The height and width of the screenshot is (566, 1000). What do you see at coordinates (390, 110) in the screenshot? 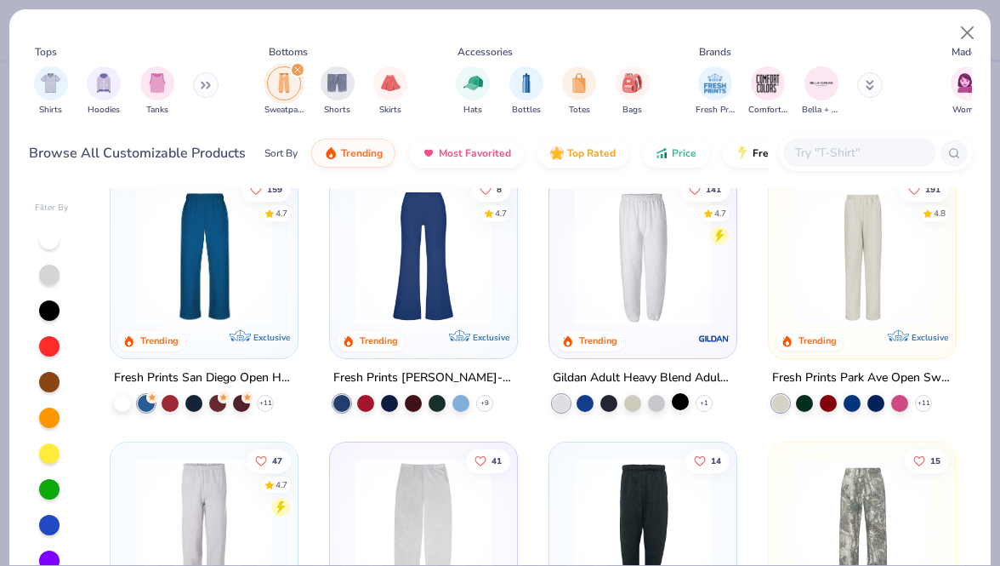
I see `span: Skirts` at bounding box center [390, 110].